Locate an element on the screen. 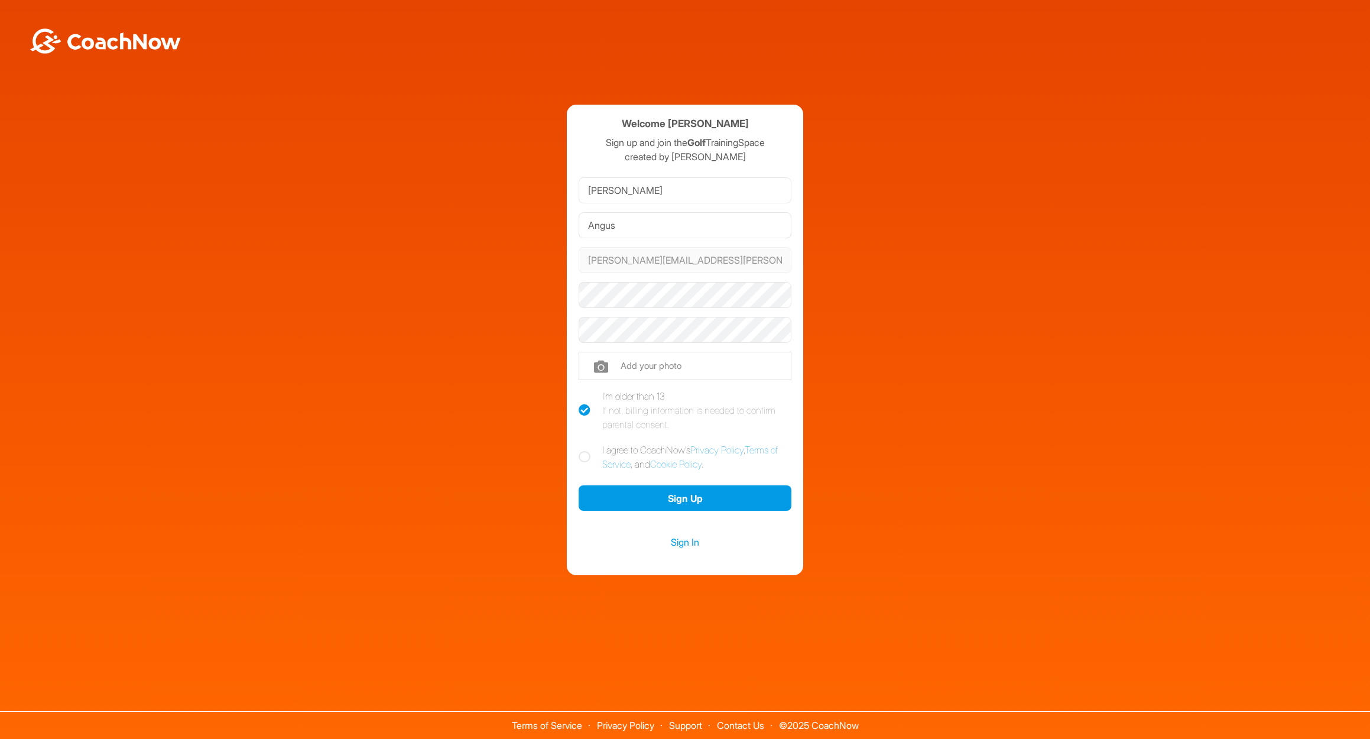  a: Sign In is located at coordinates (685, 542).